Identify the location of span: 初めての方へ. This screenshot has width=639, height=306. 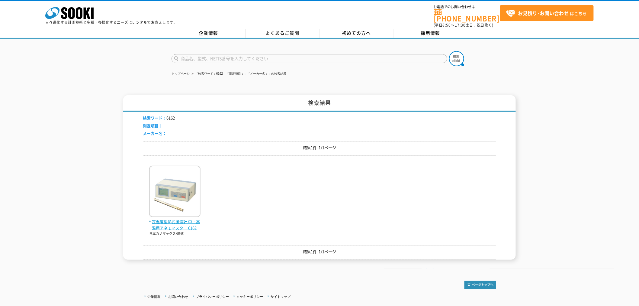
(357, 33).